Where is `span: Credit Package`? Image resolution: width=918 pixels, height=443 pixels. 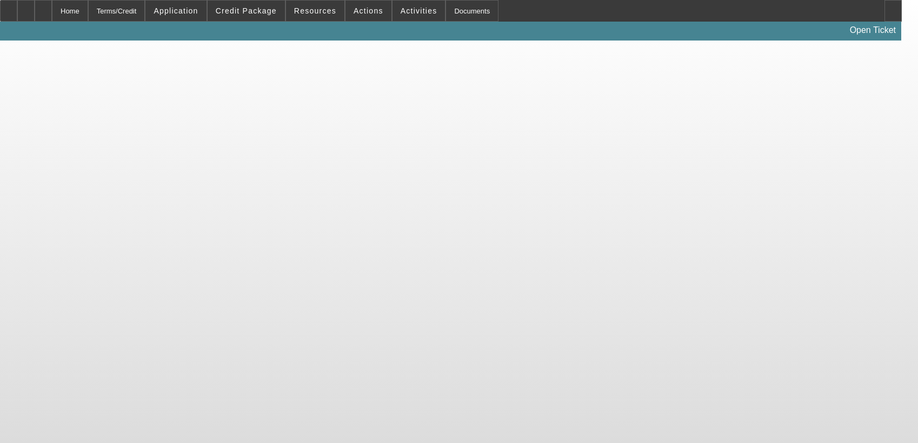 span: Credit Package is located at coordinates (246, 11).